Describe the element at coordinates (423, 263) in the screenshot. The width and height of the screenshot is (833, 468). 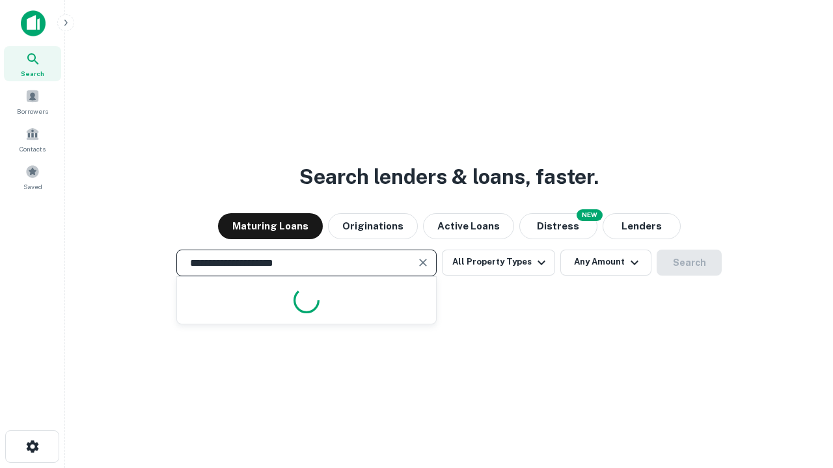
I see `button: Clear` at that location.